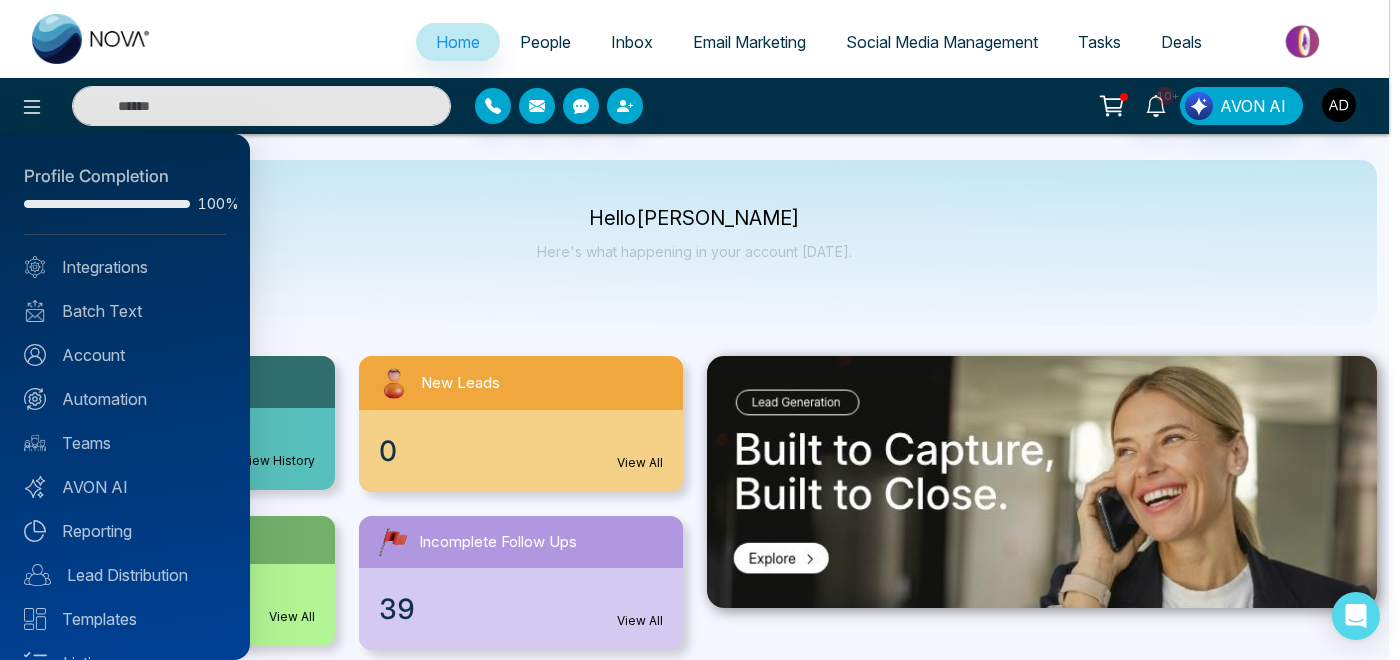 The image size is (1400, 660). What do you see at coordinates (35, 443) in the screenshot?
I see `img: team.svg` at bounding box center [35, 443].